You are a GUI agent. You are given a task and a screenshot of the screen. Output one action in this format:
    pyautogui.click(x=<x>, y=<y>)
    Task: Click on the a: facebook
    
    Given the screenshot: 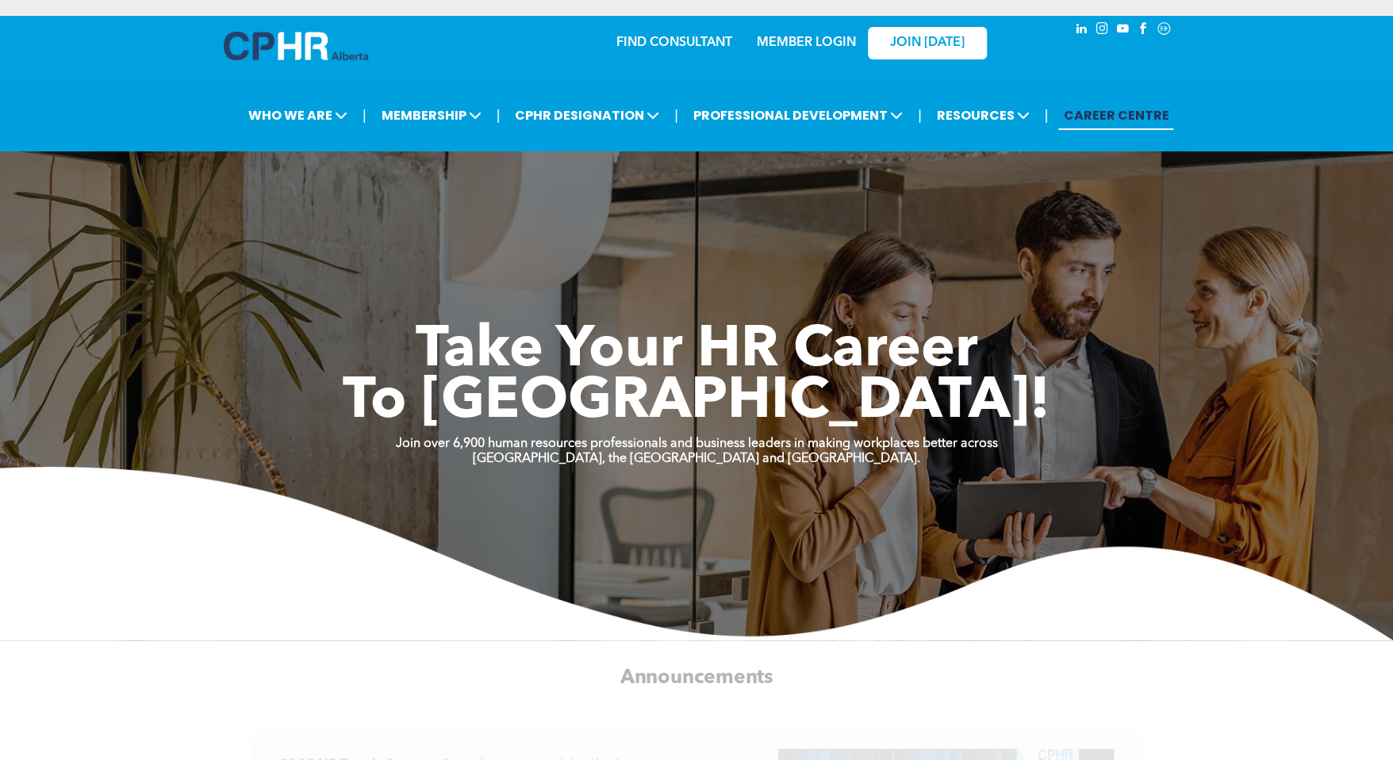 What is the action you would take?
    pyautogui.click(x=1143, y=30)
    